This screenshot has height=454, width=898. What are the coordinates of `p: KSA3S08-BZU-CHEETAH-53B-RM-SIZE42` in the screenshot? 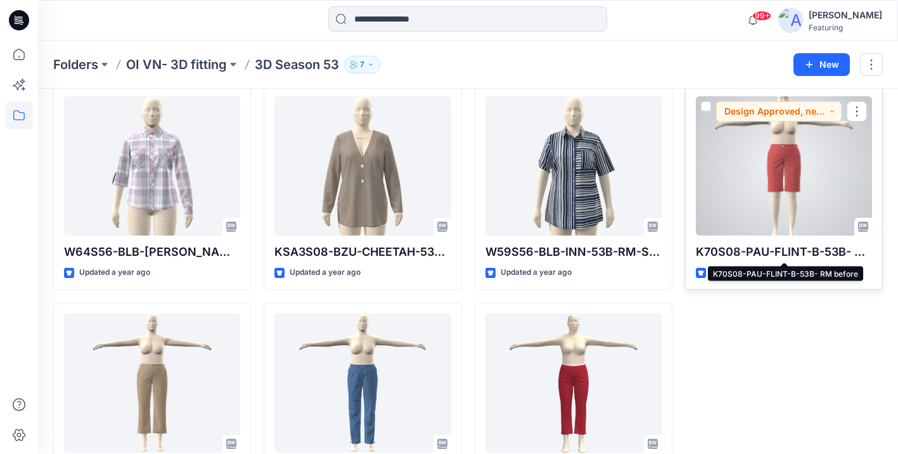 It's located at (362, 252).